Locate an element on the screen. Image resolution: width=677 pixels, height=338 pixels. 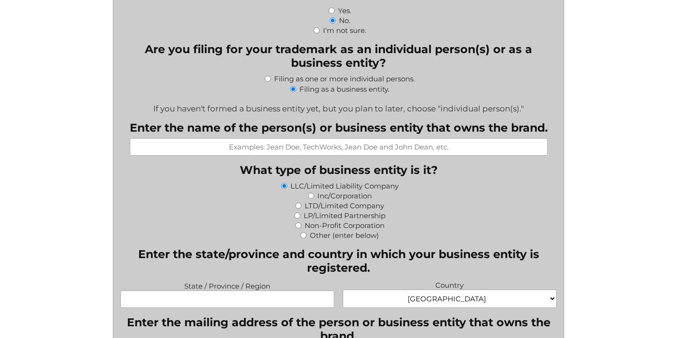
label: No. is located at coordinates (345, 20).